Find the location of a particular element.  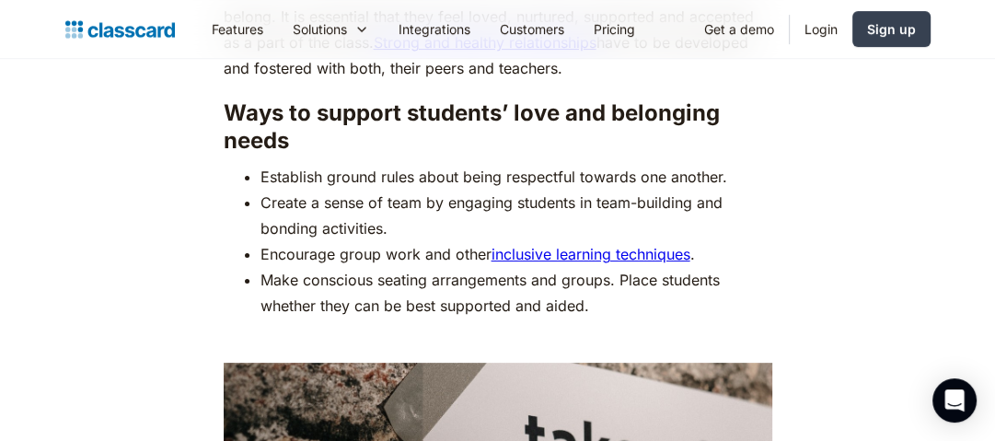

a: Login is located at coordinates (821, 29).